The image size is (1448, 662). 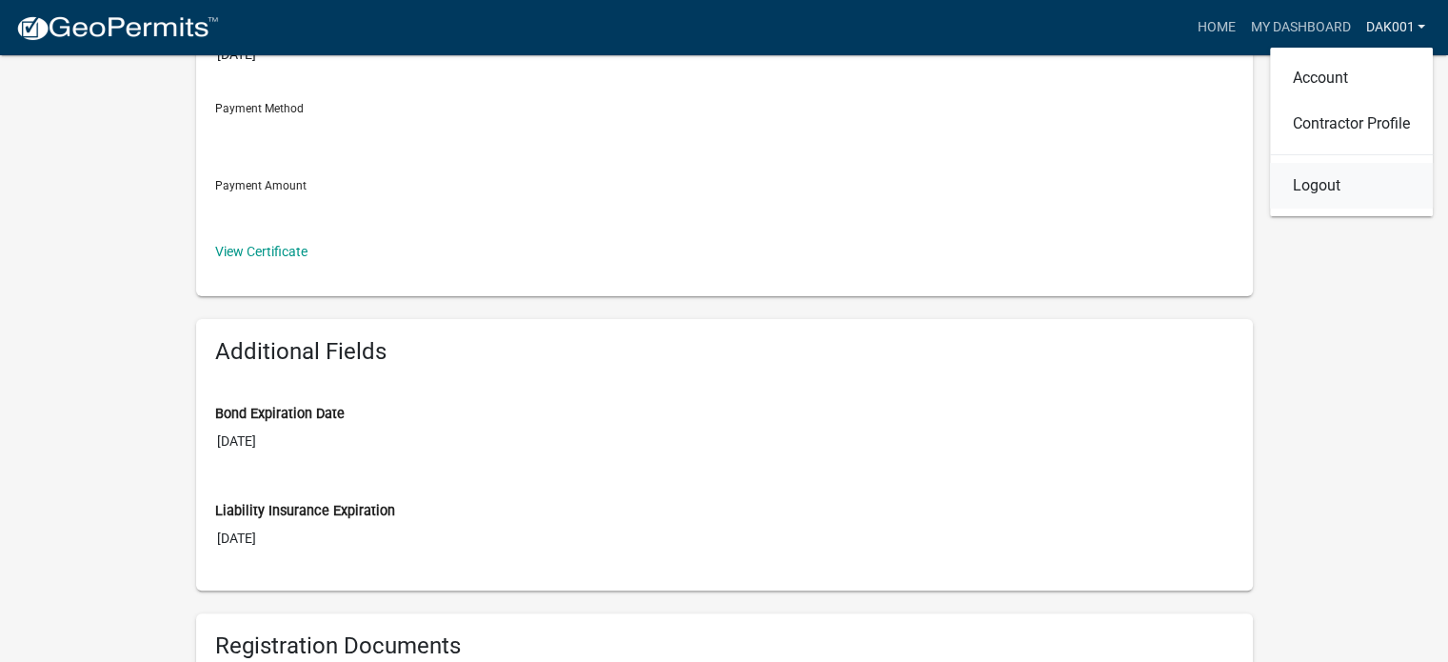 What do you see at coordinates (1395, 28) in the screenshot?
I see `a: dak001` at bounding box center [1395, 28].